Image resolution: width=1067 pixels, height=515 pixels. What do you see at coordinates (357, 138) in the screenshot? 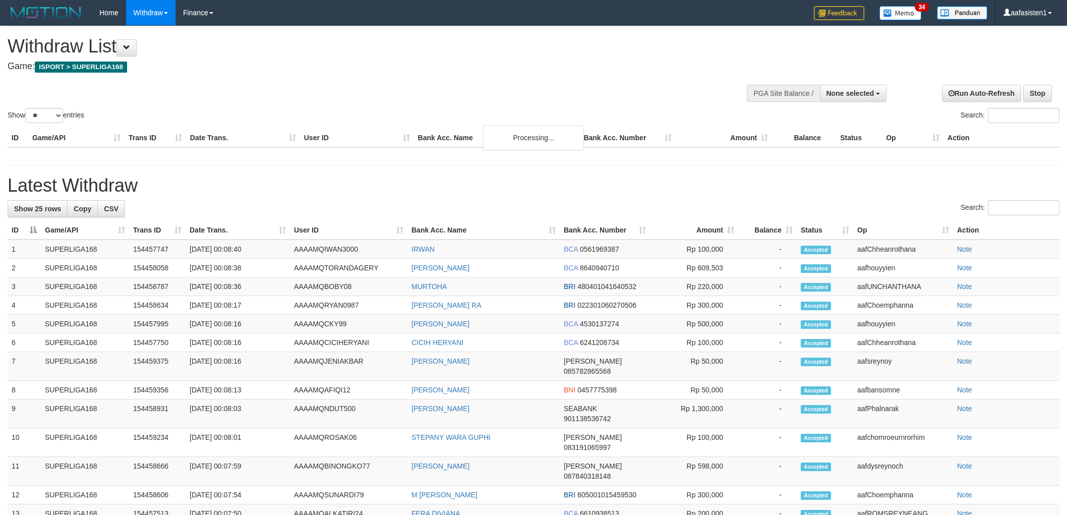
I see `th: User ID` at bounding box center [357, 138].